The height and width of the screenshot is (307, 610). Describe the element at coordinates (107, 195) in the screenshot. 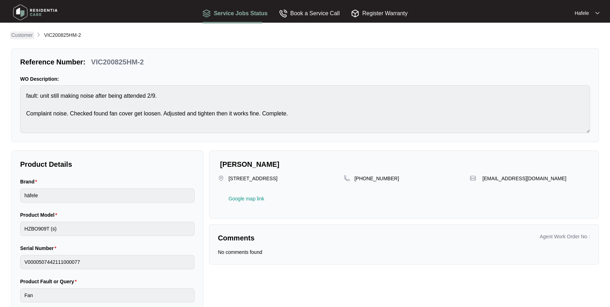

I see `input: Brand` at that location.